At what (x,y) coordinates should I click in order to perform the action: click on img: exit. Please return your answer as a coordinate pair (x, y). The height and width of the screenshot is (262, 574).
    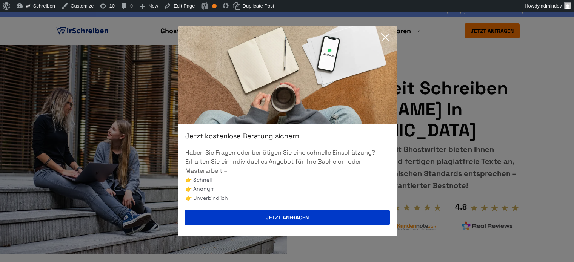
    Looking at the image, I should click on (287, 75).